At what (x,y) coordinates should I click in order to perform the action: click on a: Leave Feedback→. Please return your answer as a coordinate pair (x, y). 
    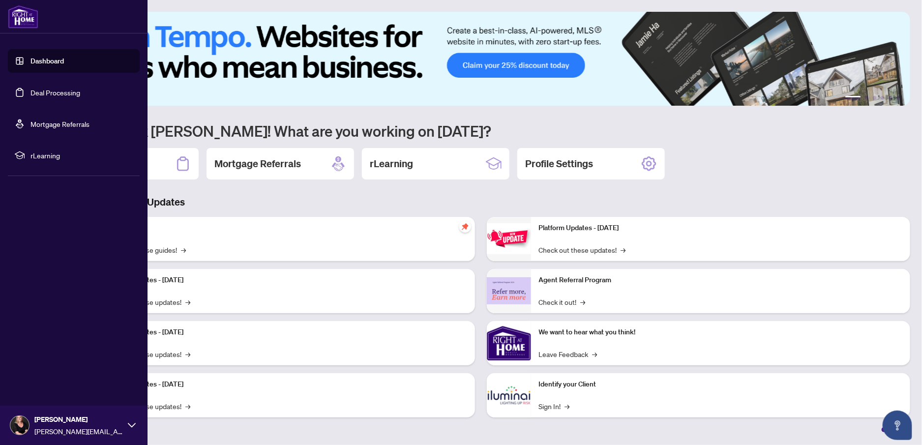
    Looking at the image, I should click on (568, 354).